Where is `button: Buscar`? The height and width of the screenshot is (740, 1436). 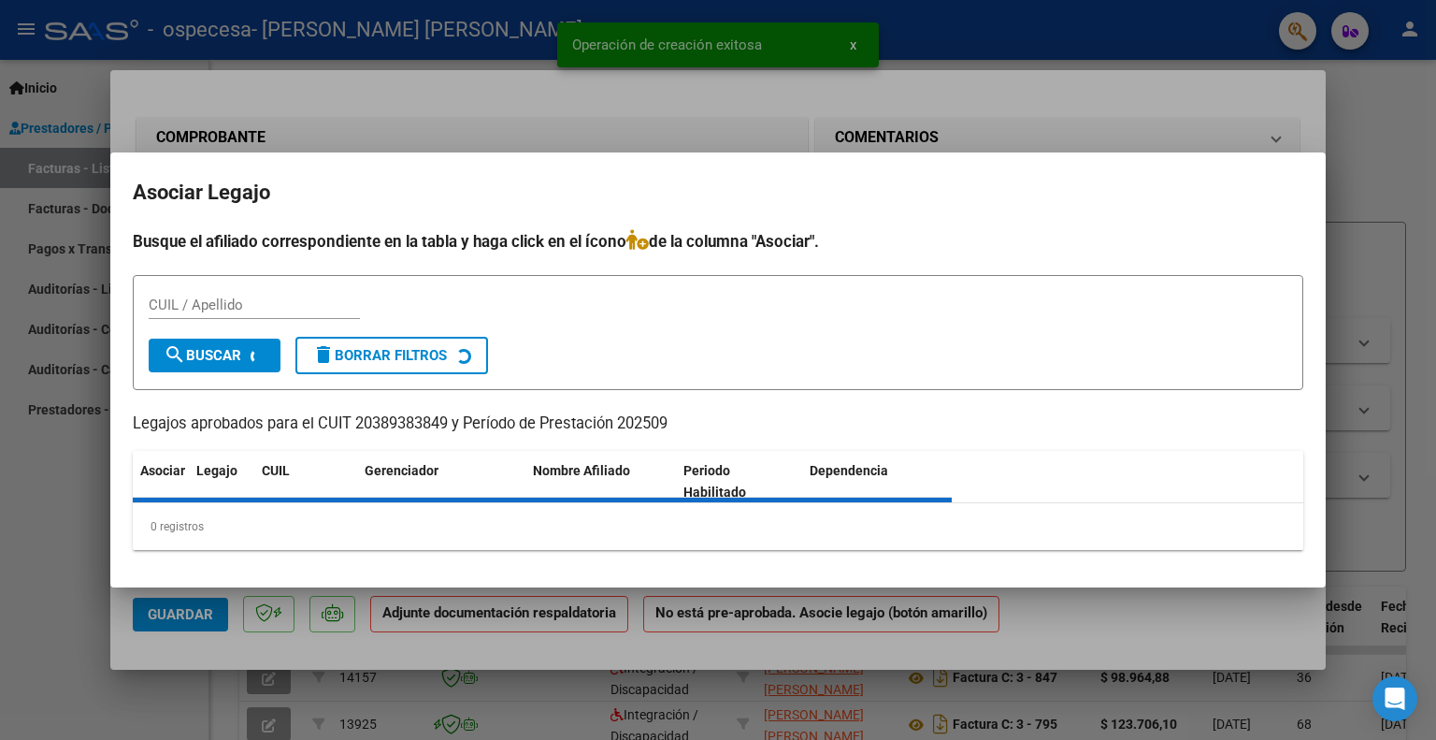 button: Buscar is located at coordinates (214, 355).